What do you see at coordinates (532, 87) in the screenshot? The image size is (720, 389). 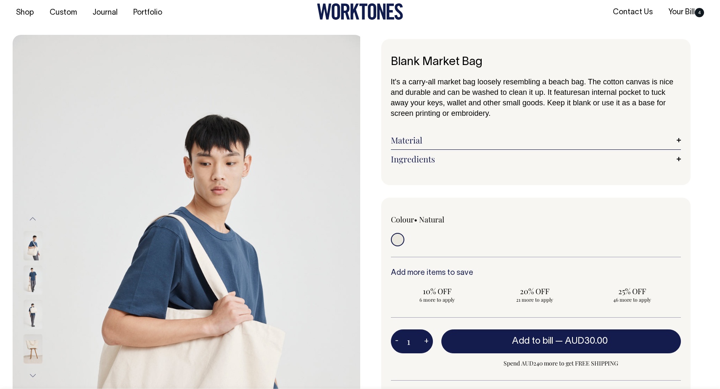 I see `span: It's a carry-all market bag loosely resembling a beach bag. The cotton canvas is nice and durable...` at bounding box center [532, 87].